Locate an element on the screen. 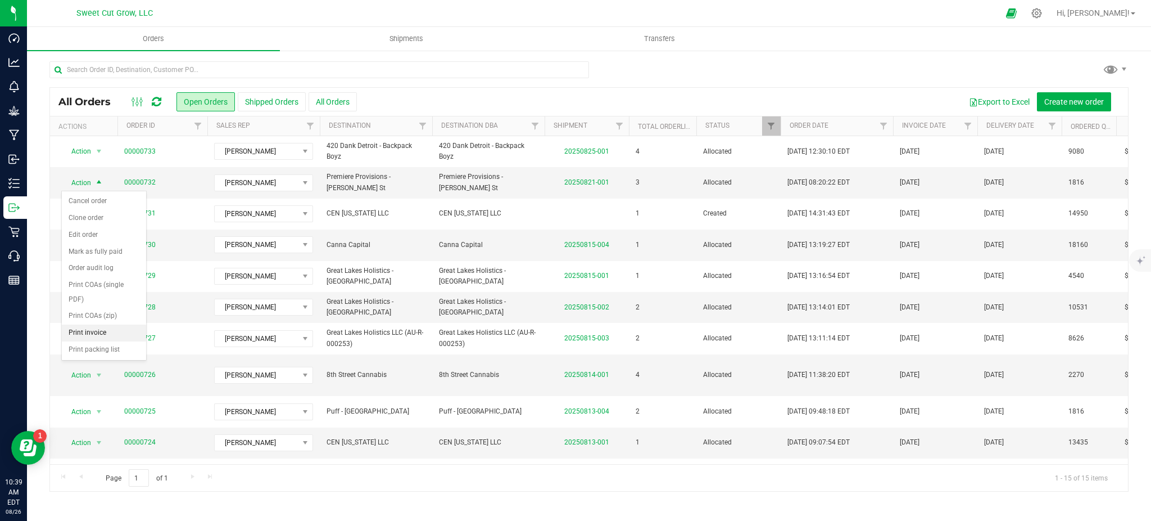 The image size is (1151, 521). a: Invoice Date is located at coordinates (924, 125).